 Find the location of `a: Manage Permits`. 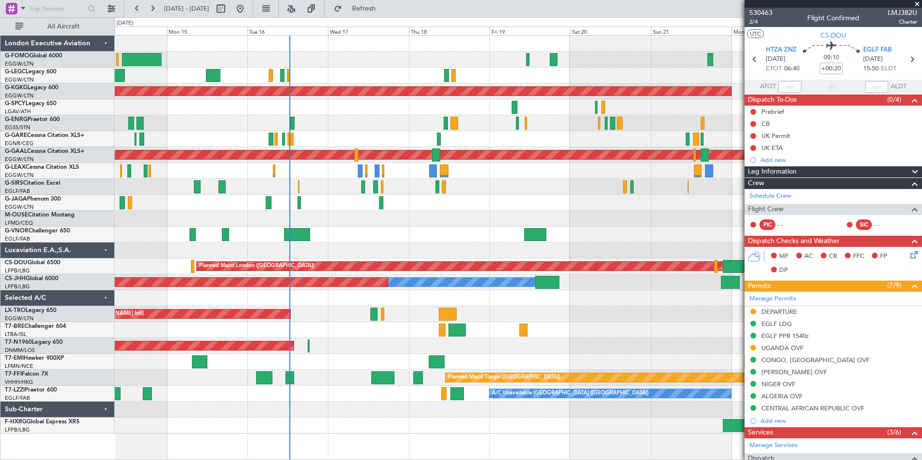

a: Manage Permits is located at coordinates (772, 299).